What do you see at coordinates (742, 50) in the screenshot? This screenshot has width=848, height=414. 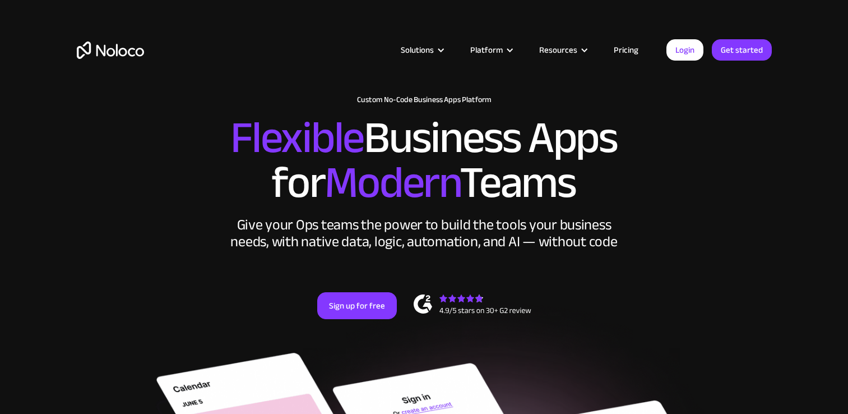 I see `a: Get started` at bounding box center [742, 50].